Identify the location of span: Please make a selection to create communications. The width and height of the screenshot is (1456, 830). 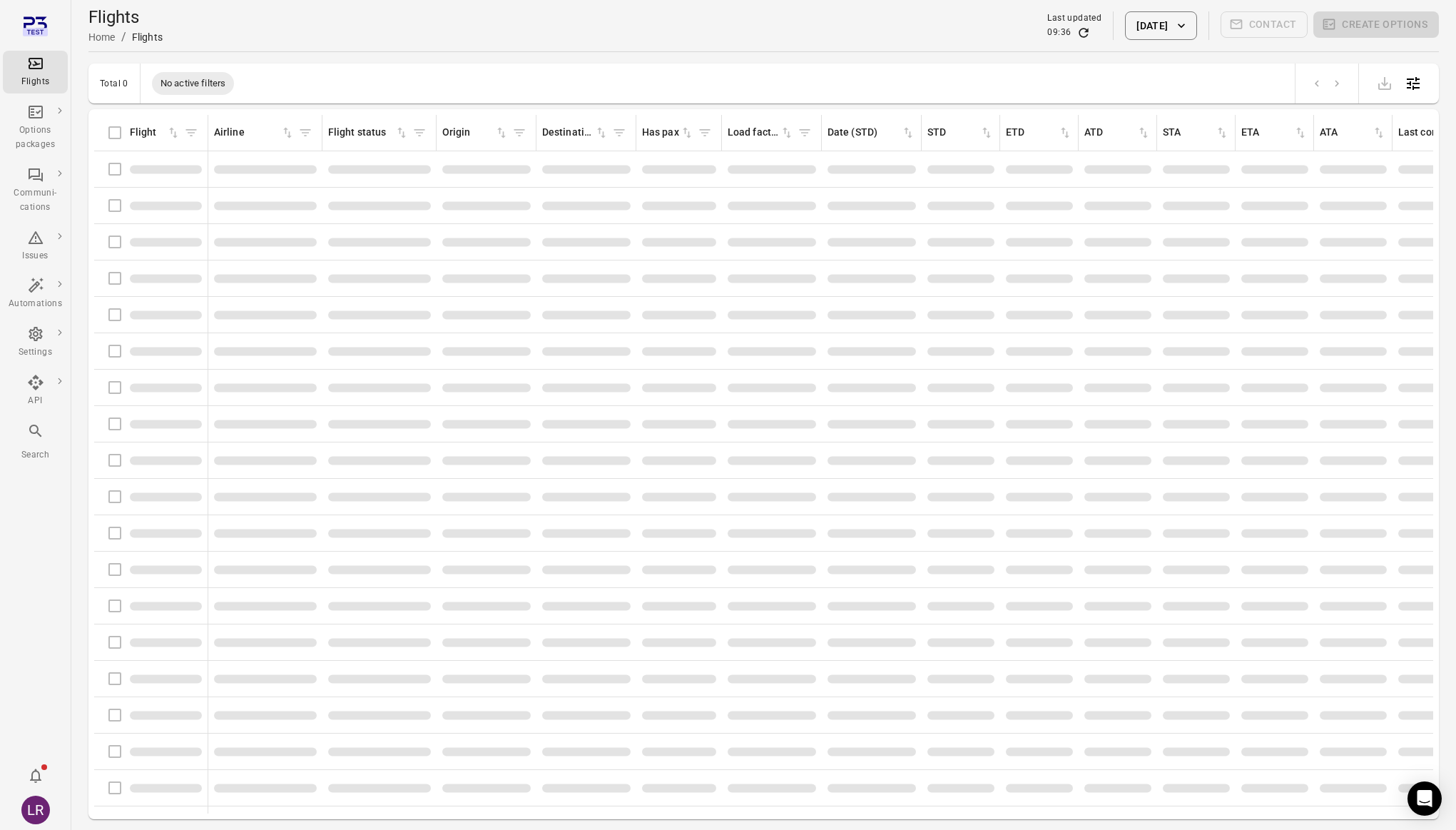
(1264, 26).